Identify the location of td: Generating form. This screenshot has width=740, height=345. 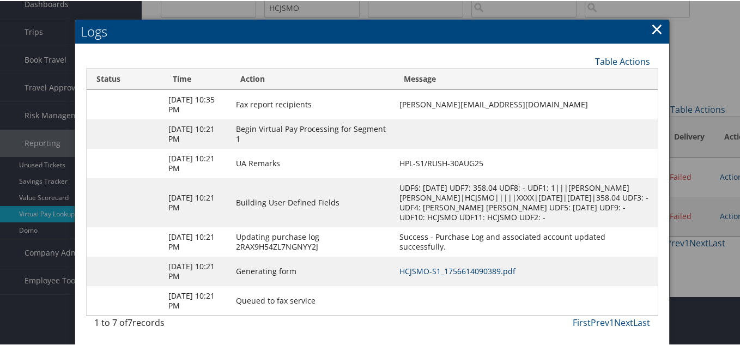
(312, 270).